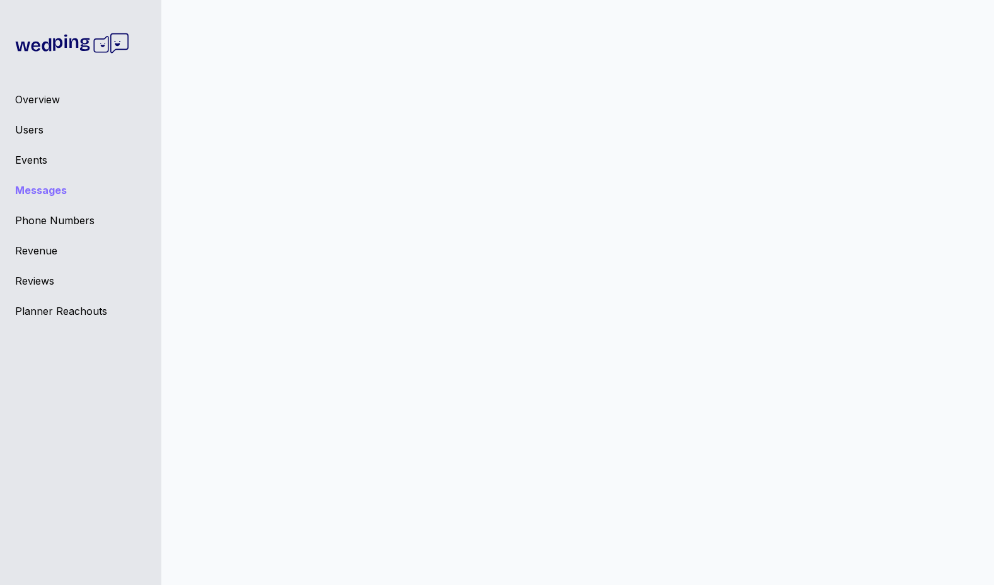 Image resolution: width=994 pixels, height=585 pixels. What do you see at coordinates (81, 190) in the screenshot?
I see `a: Messages` at bounding box center [81, 190].